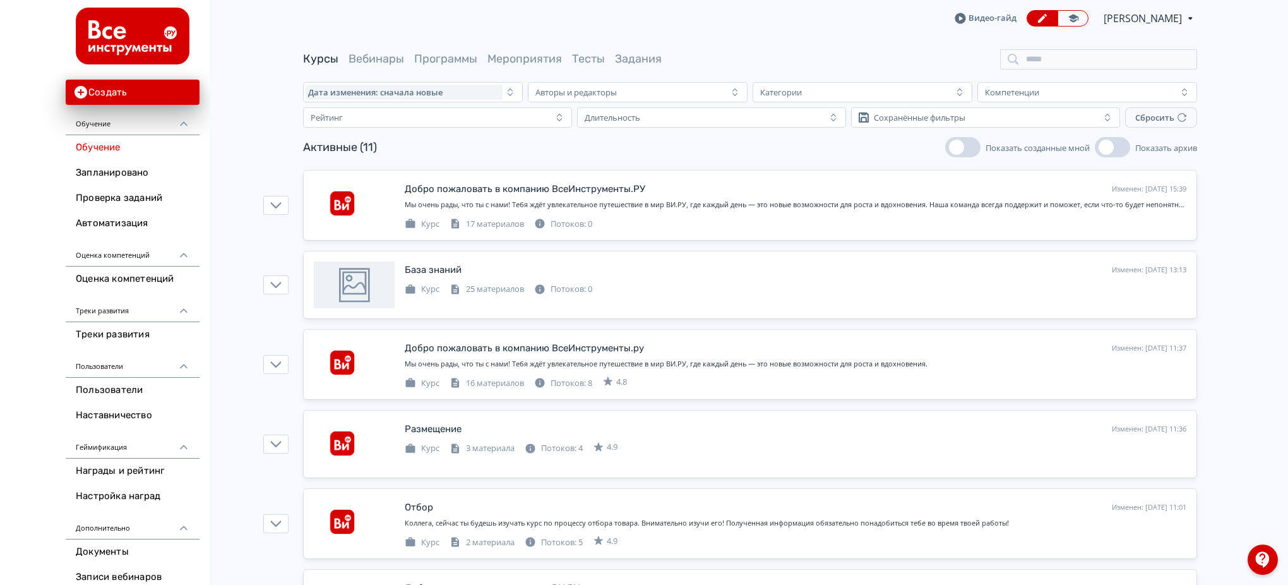 The height and width of the screenshot is (585, 1288). Describe the element at coordinates (133, 251) in the screenshot. I see `div: Оценка компетенций` at that location.